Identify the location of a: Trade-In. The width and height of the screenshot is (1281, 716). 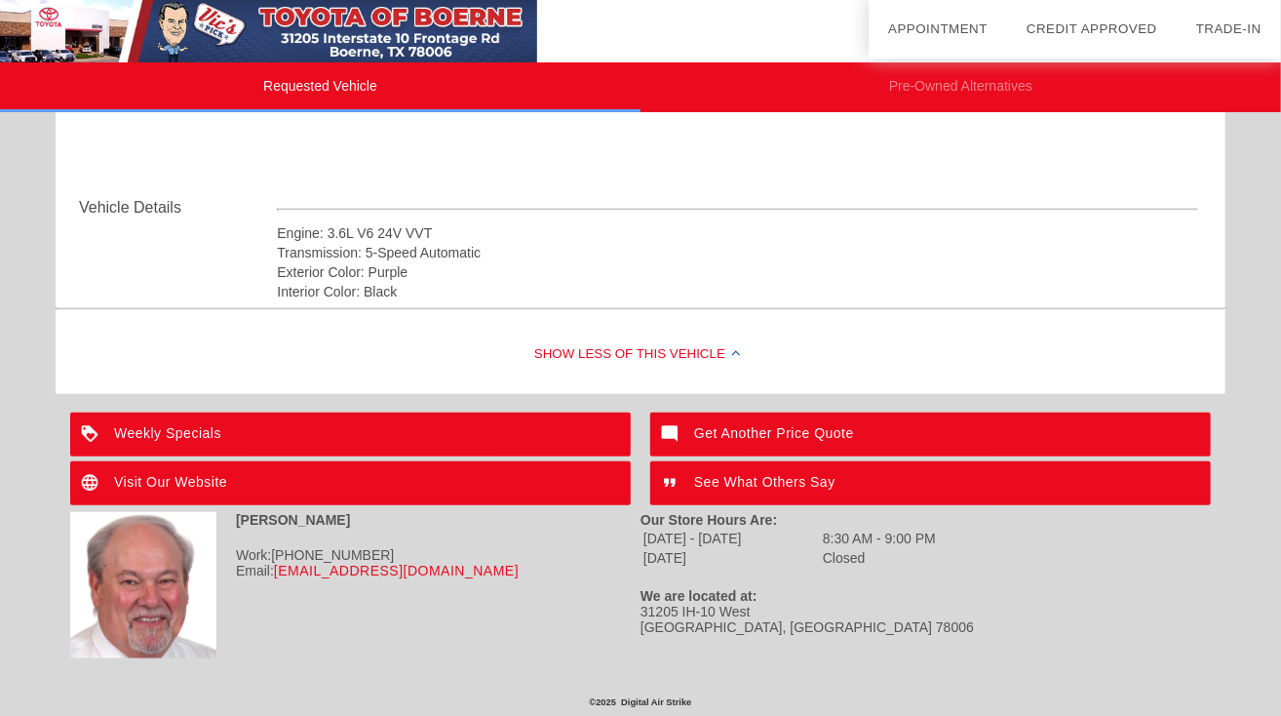
(1228, 28).